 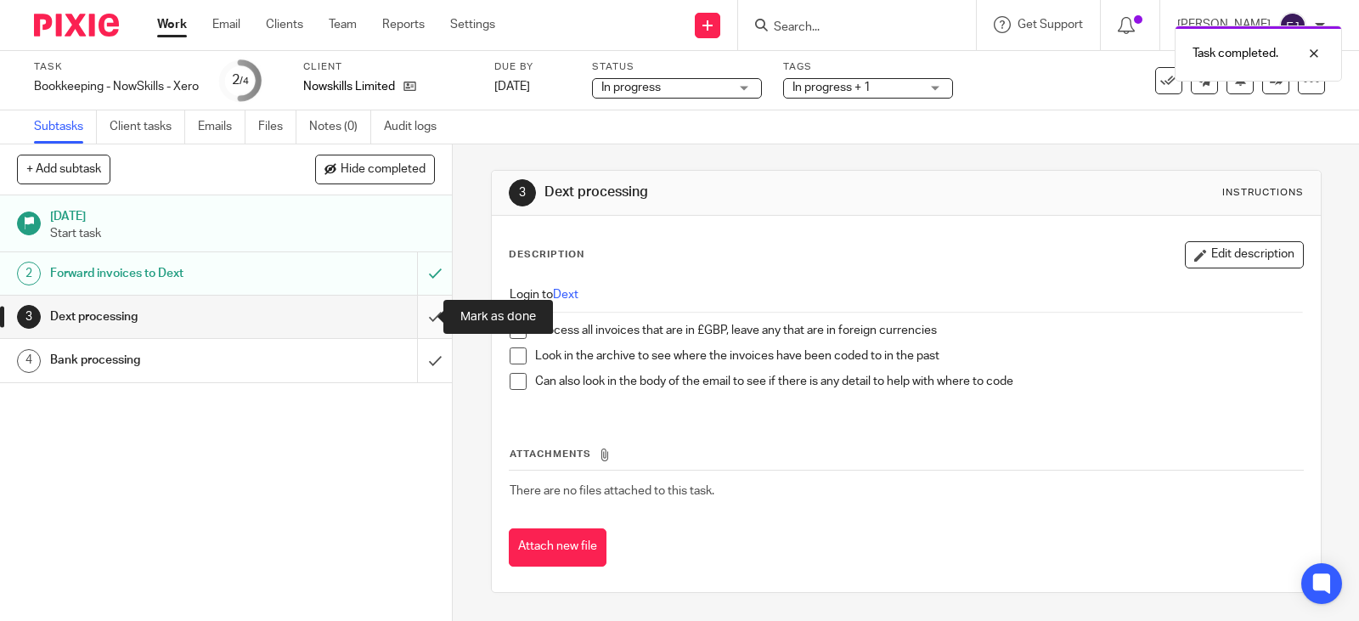 What do you see at coordinates (919, 381) in the screenshot?
I see `p: Can also look in the body of the email to see if there is any detail to help with where to code` at bounding box center [919, 381].